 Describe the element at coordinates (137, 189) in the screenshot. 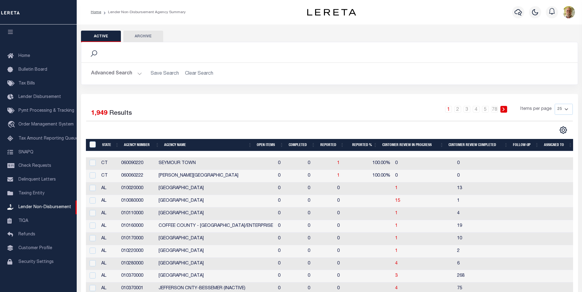

I see `td: 010020000` at that location.